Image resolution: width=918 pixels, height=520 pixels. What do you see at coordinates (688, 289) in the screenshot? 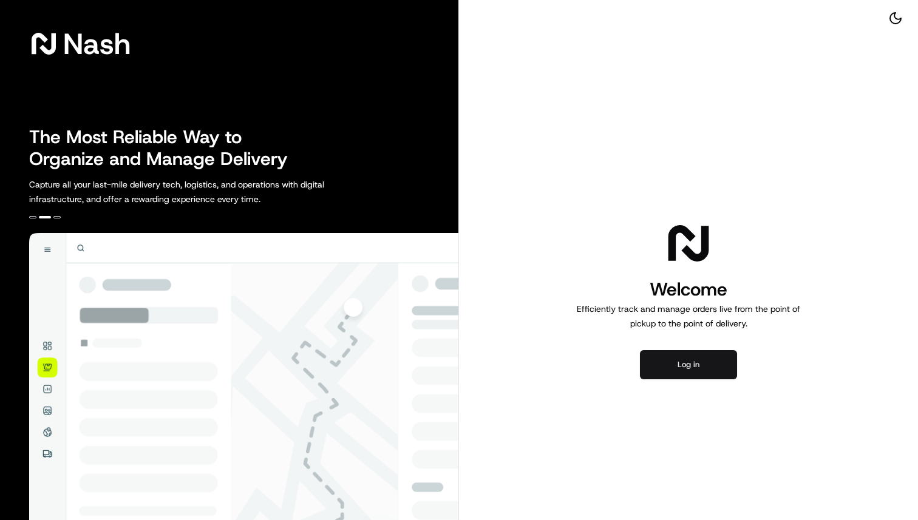
I see `h1: Welcome` at bounding box center [688, 289].